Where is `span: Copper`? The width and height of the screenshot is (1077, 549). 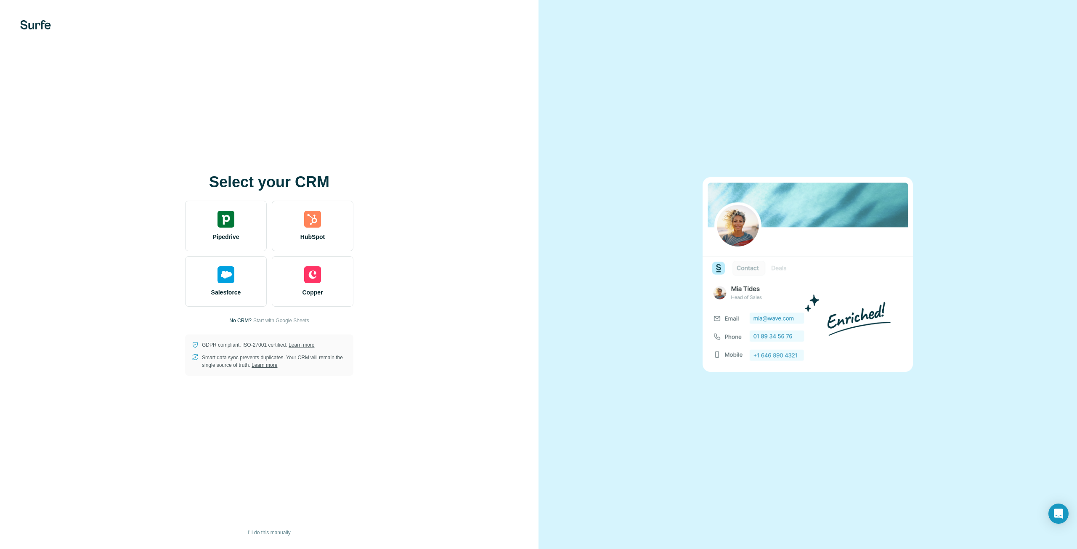 span: Copper is located at coordinates (313, 292).